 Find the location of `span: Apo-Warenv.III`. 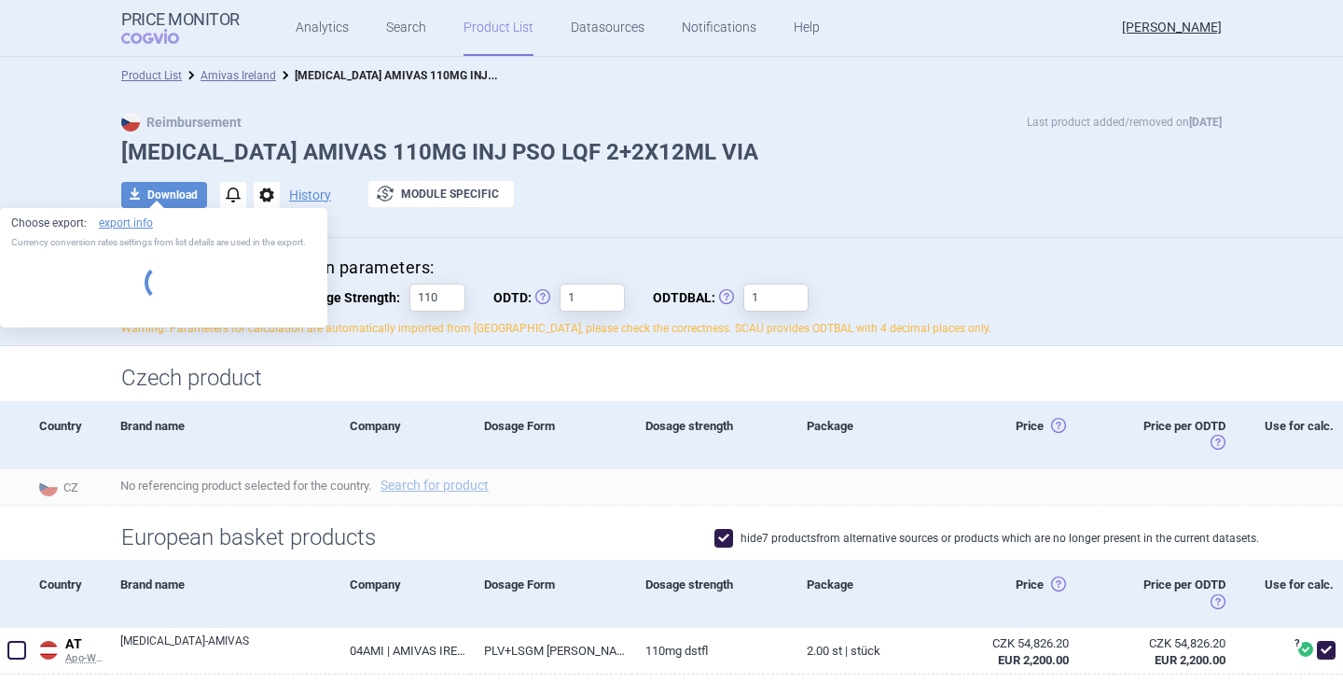

span: Apo-Warenv.III is located at coordinates (86, 658).